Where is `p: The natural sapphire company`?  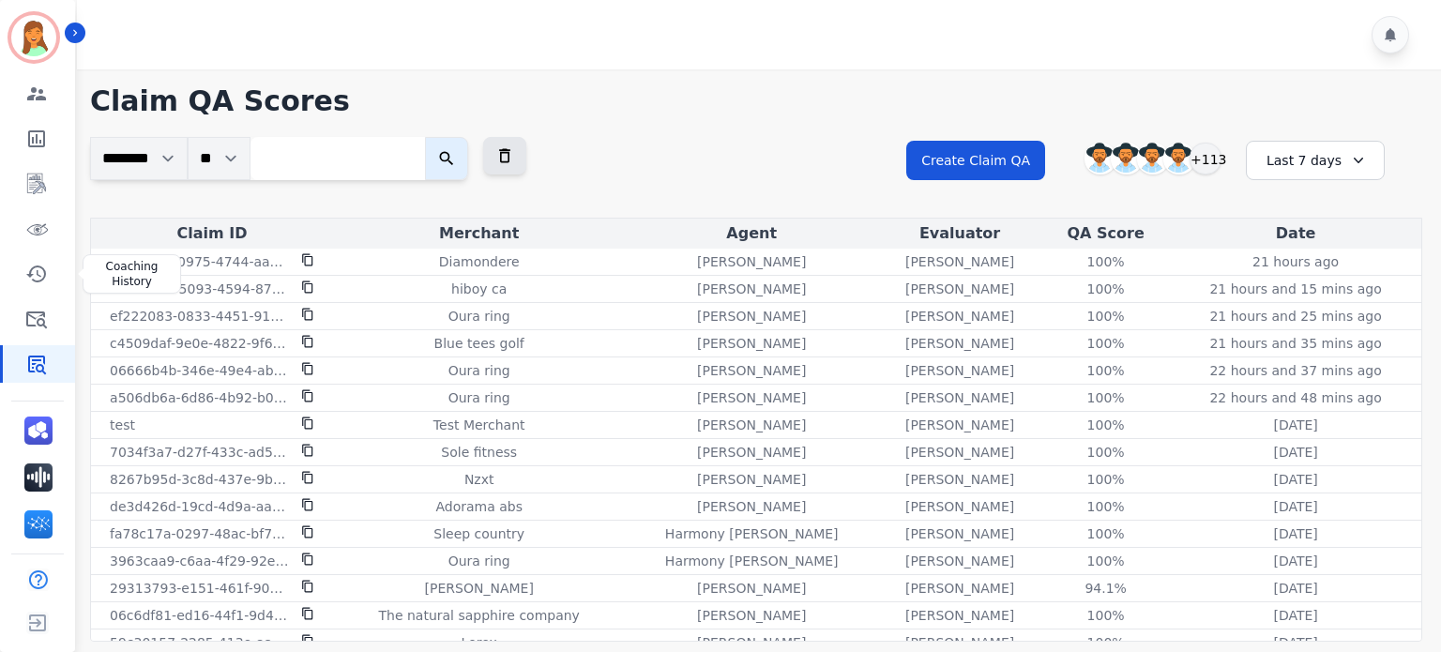 p: The natural sapphire company is located at coordinates (478, 615).